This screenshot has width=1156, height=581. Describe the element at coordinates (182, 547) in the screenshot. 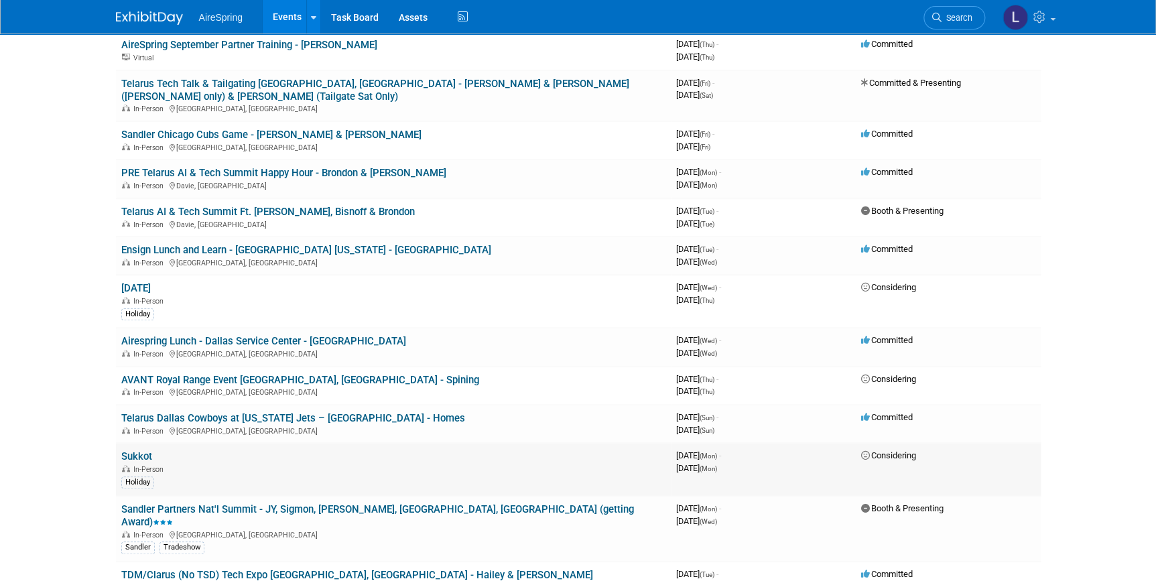

I see `div: Tradeshow` at that location.